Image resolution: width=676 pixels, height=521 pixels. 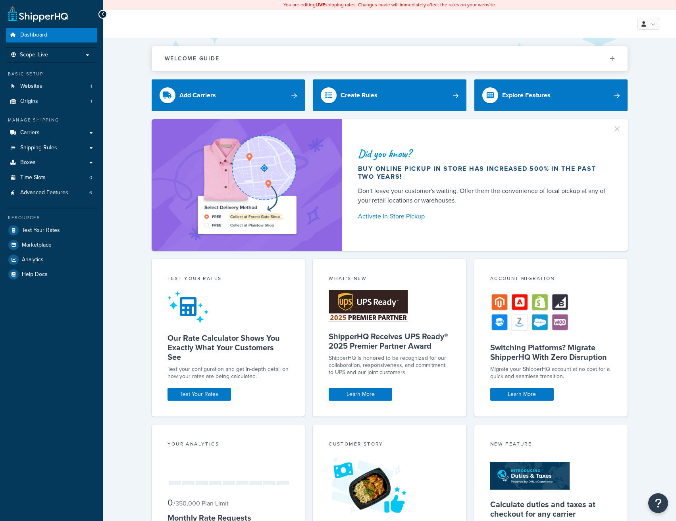 What do you see at coordinates (28, 162) in the screenshot?
I see `span: Boxes` at bounding box center [28, 162].